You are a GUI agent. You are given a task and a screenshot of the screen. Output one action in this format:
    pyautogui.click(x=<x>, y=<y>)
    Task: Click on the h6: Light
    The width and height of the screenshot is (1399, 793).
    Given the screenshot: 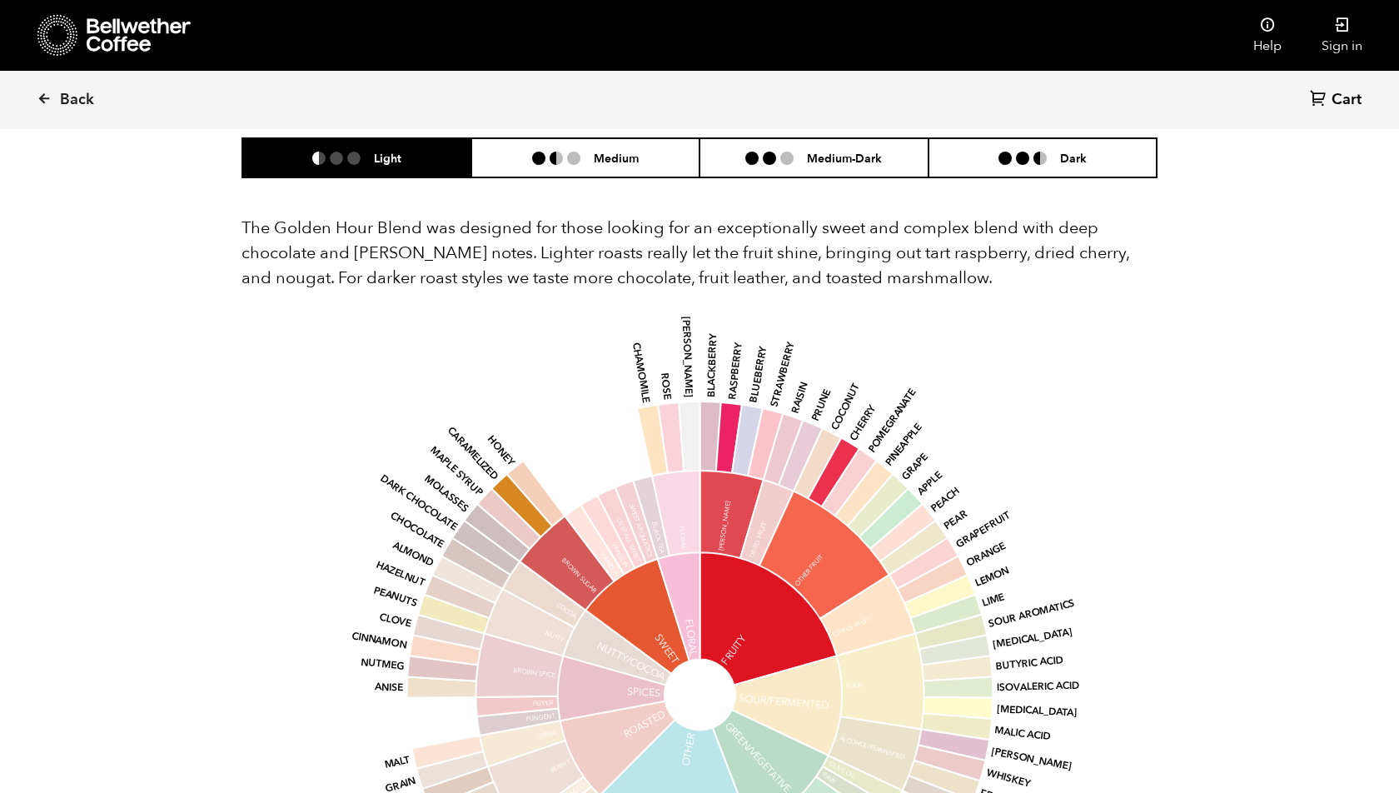 What is the action you would take?
    pyautogui.click(x=387, y=157)
    